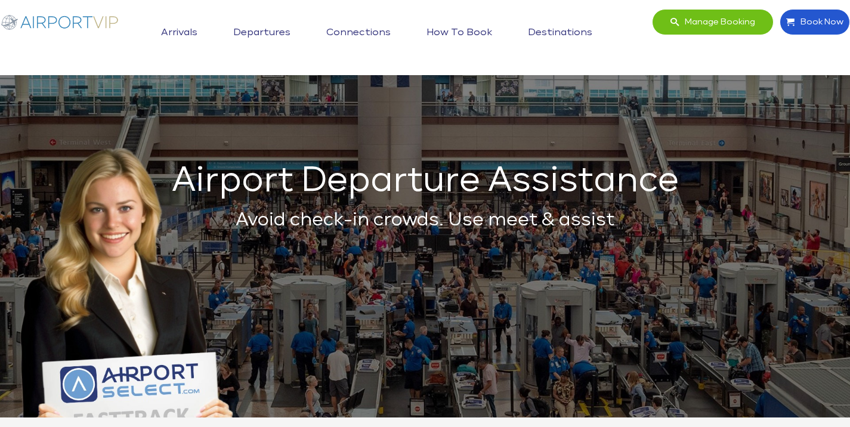 Image resolution: width=850 pixels, height=427 pixels. Describe the element at coordinates (262, 33) in the screenshot. I see `a: Departures` at that location.